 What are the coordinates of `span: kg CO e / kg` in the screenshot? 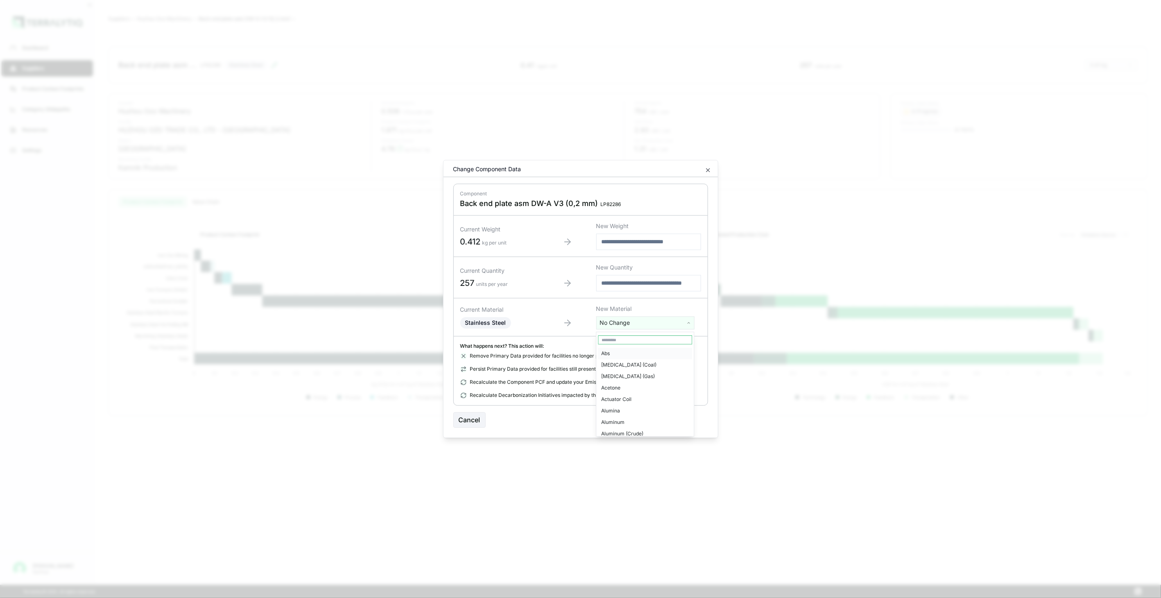 It's located at (417, 149).